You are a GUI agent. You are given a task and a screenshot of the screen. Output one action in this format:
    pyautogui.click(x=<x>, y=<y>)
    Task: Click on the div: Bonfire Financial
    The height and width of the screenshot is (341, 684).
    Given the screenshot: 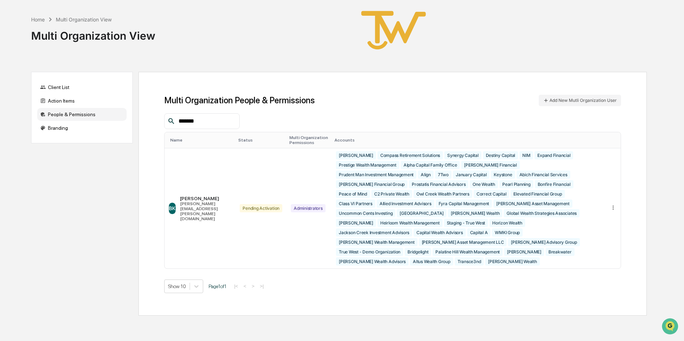 What is the action you would take?
    pyautogui.click(x=554, y=184)
    